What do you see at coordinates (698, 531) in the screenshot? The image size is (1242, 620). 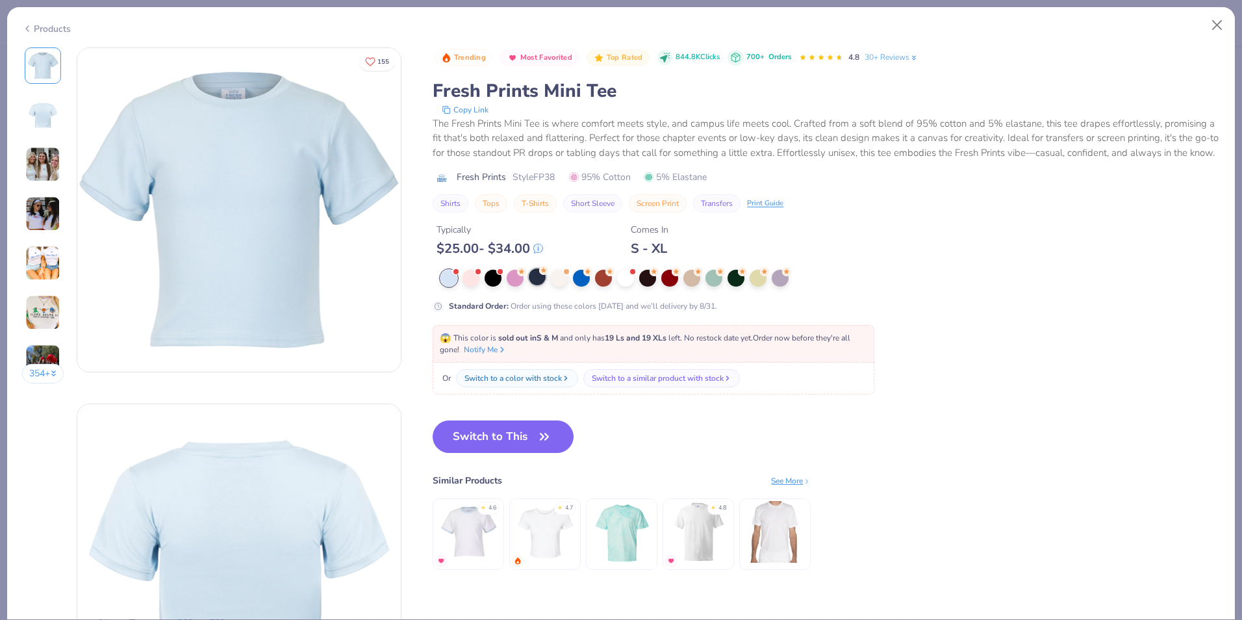 I see `img: Hanes Unisex 5.2 Oz. Comfortsoft Cotton T-Shirt` at bounding box center [698, 531].